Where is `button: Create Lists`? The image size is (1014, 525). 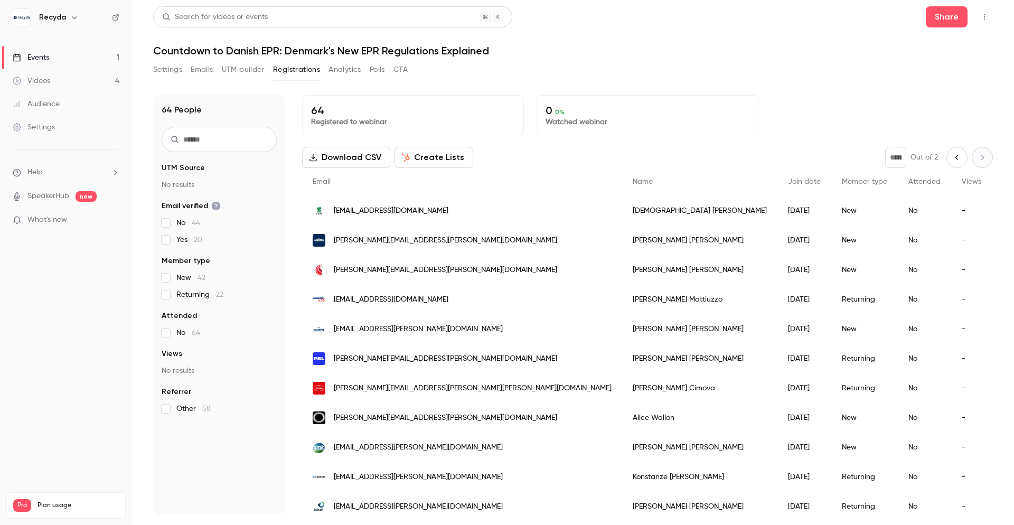 button: Create Lists is located at coordinates (434, 157).